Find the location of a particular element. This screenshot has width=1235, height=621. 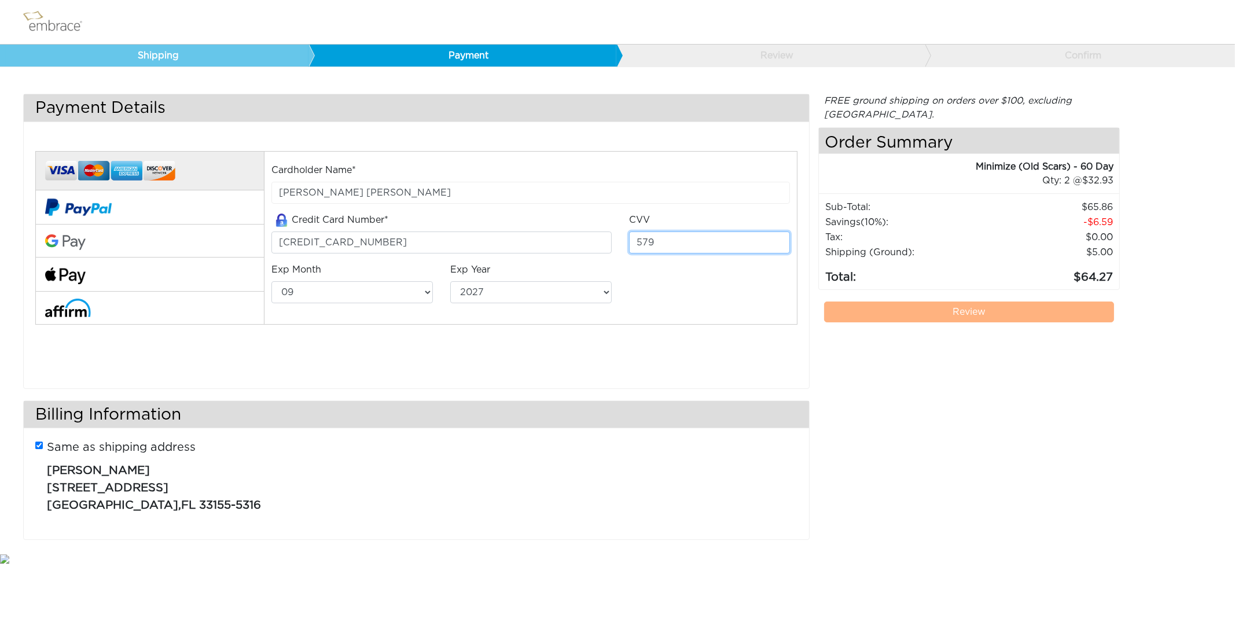

td: Shipping (Ground): is located at coordinates (904, 252).